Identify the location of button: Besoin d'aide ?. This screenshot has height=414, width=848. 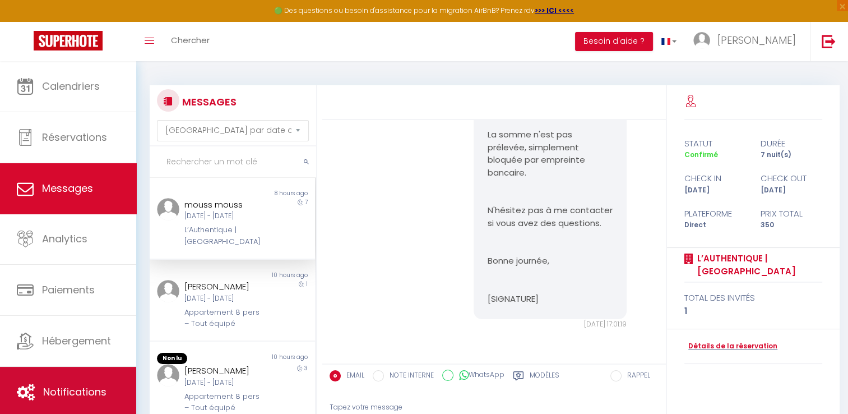
(614, 41).